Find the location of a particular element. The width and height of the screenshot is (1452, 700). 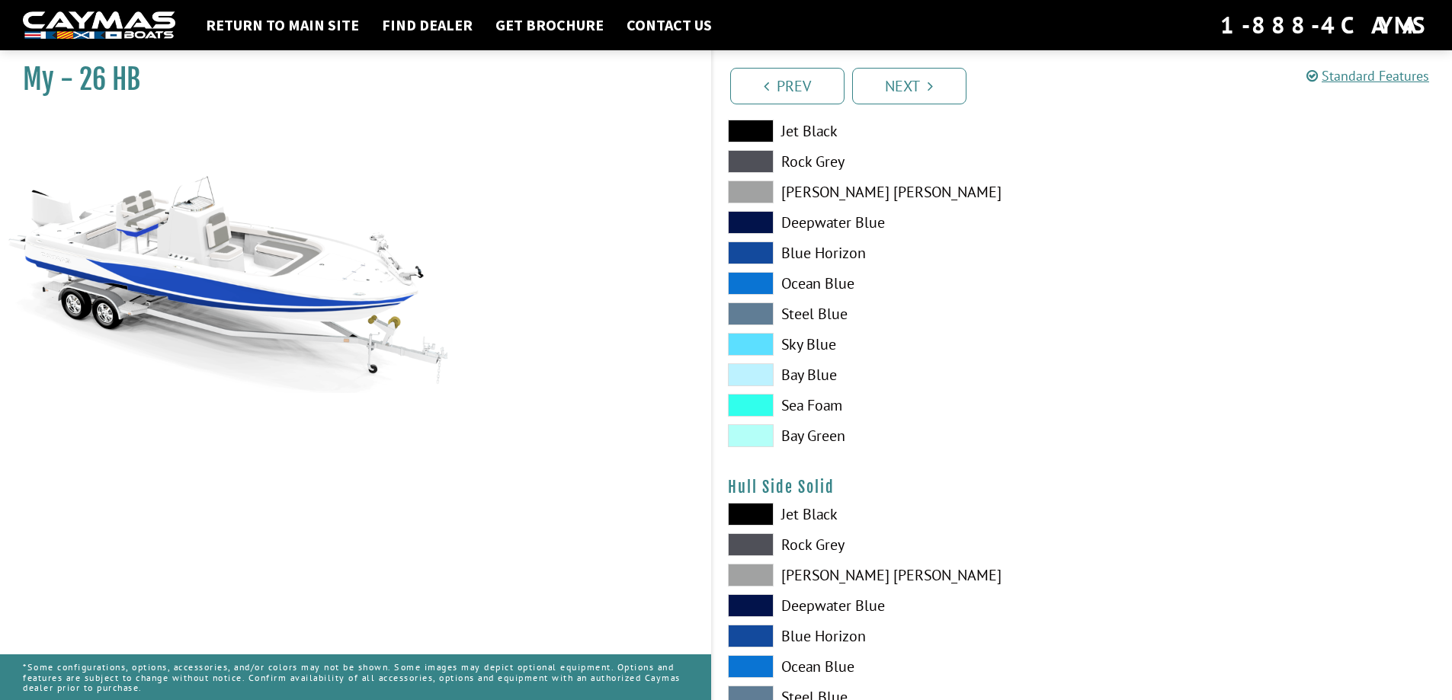

h4: Hull Side Solid is located at coordinates (1082, 487).